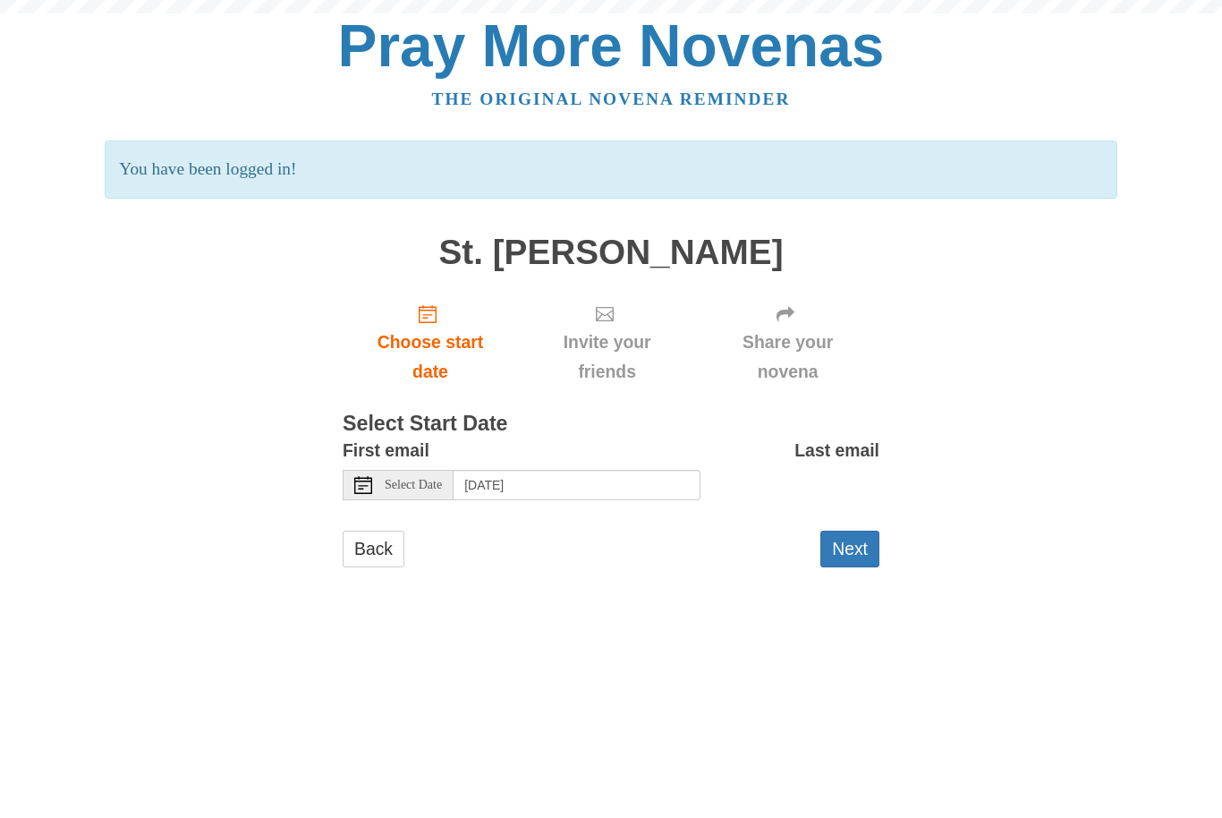 The height and width of the screenshot is (818, 1222). Describe the element at coordinates (787, 357) in the screenshot. I see `span: Share your novena` at that location.